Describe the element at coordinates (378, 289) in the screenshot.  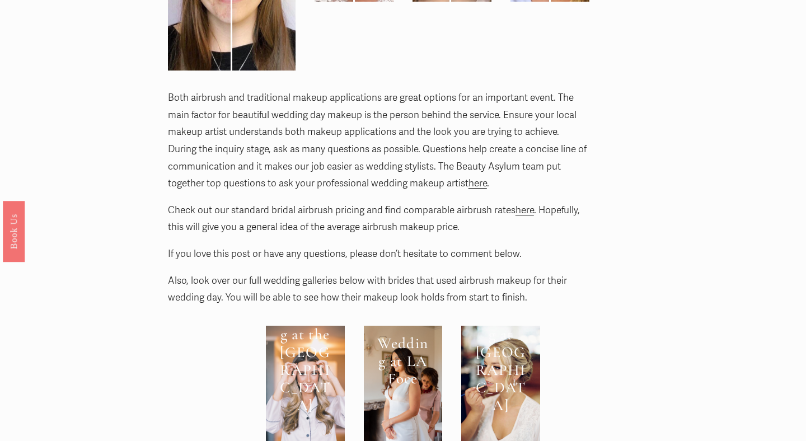
I see `p: Also, look over our full wedding galleries below with brides that used airbrush makeup for their ...` at that location.